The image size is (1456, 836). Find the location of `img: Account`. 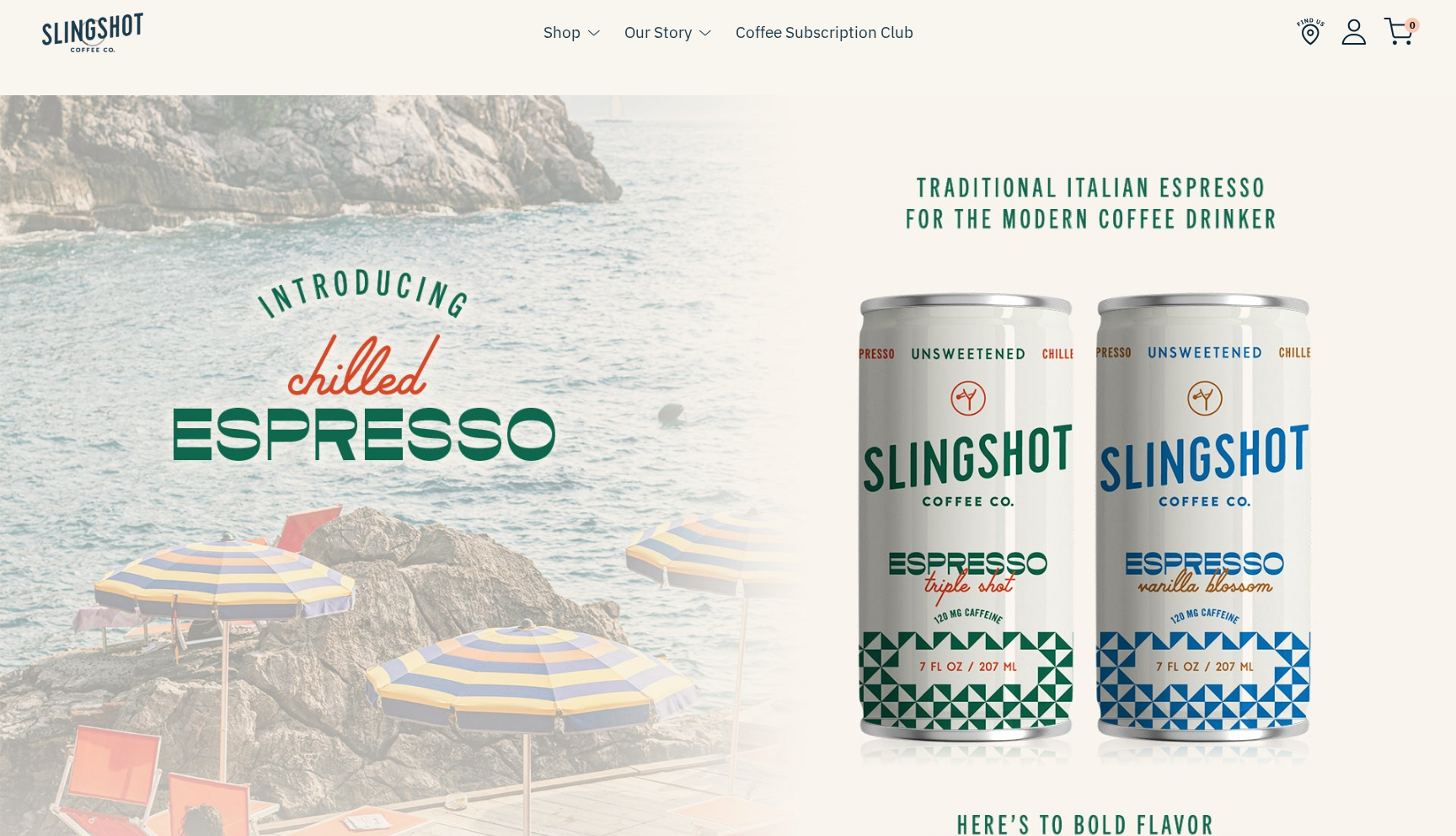

img: Account is located at coordinates (1354, 32).